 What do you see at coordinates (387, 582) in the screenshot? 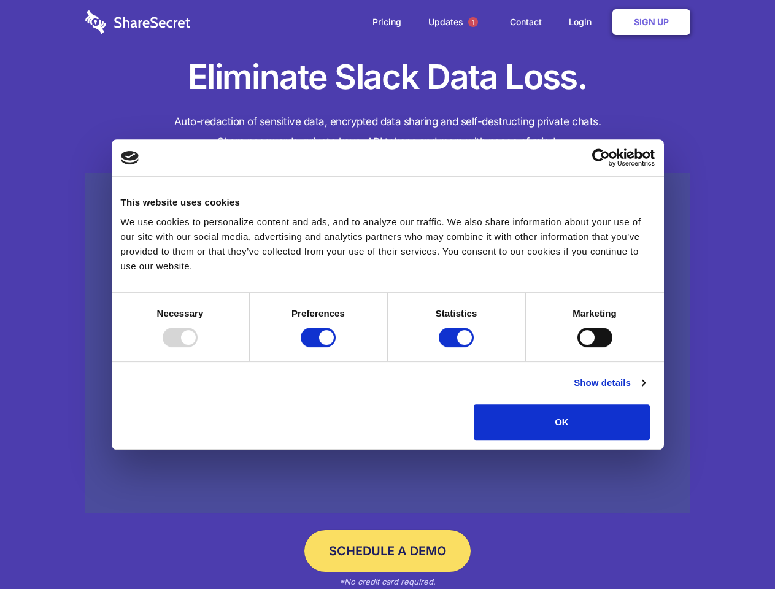
I see `em: *No credit card required.` at bounding box center [387, 582].